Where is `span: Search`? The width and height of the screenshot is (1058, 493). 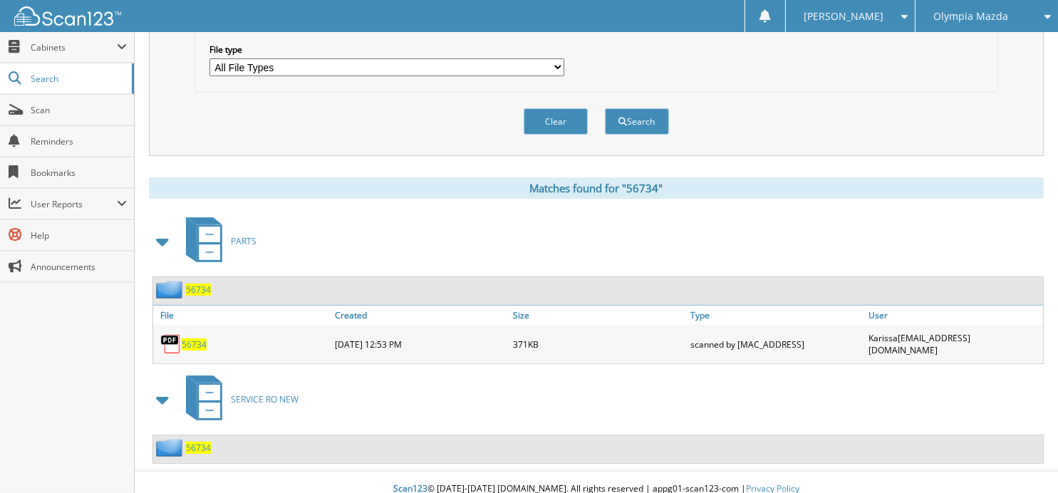
span: Search is located at coordinates (78, 78).